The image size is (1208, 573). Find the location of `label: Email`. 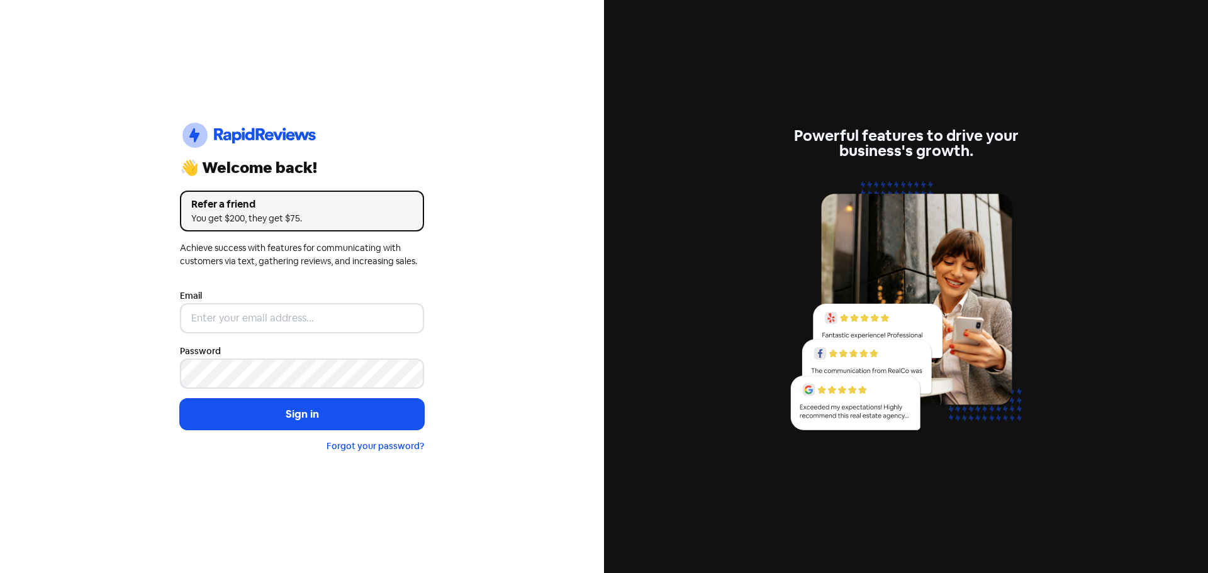

label: Email is located at coordinates (191, 296).